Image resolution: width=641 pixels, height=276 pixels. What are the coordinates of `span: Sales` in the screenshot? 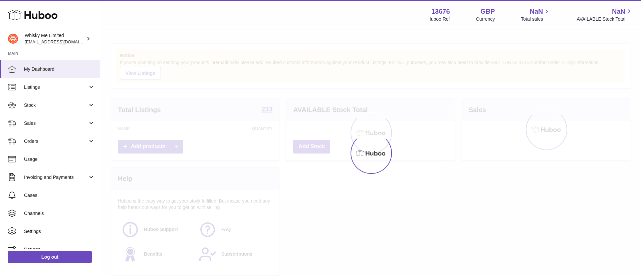 It's located at (56, 123).